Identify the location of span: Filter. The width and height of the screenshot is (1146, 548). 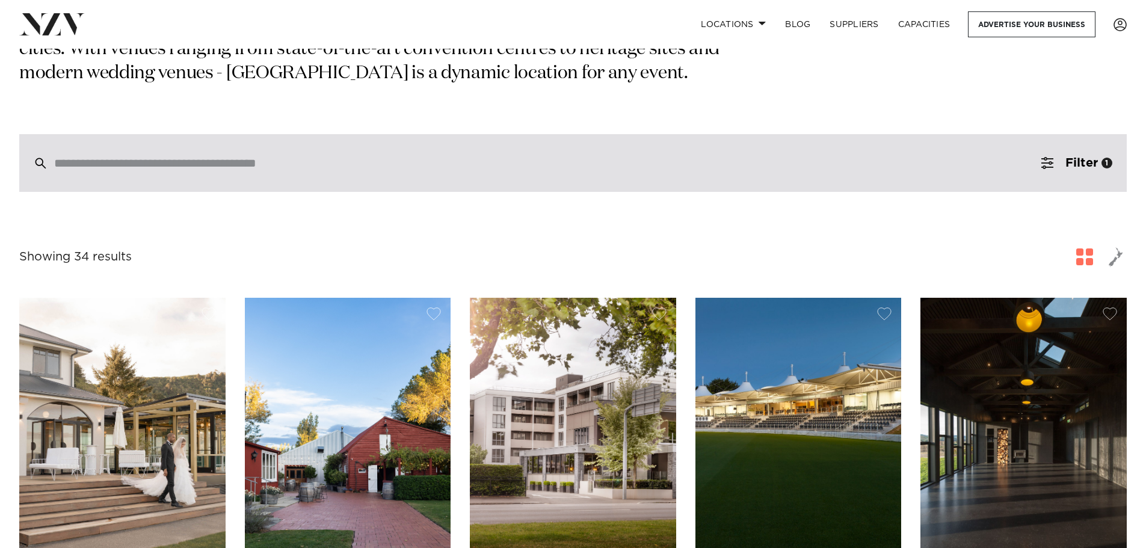
(1082, 163).